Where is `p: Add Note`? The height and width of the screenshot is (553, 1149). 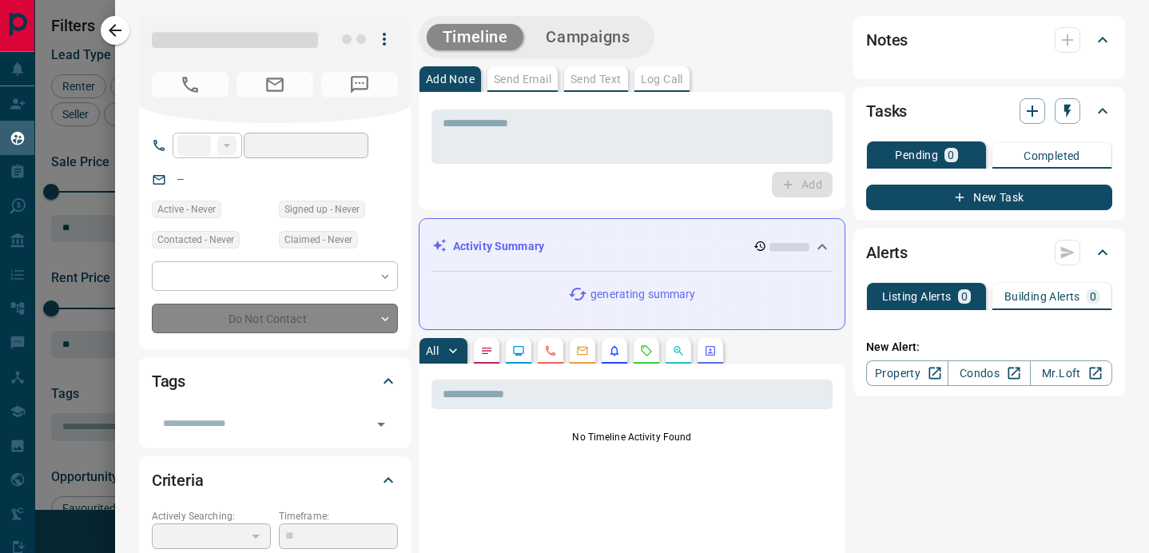 p: Add Note is located at coordinates (450, 79).